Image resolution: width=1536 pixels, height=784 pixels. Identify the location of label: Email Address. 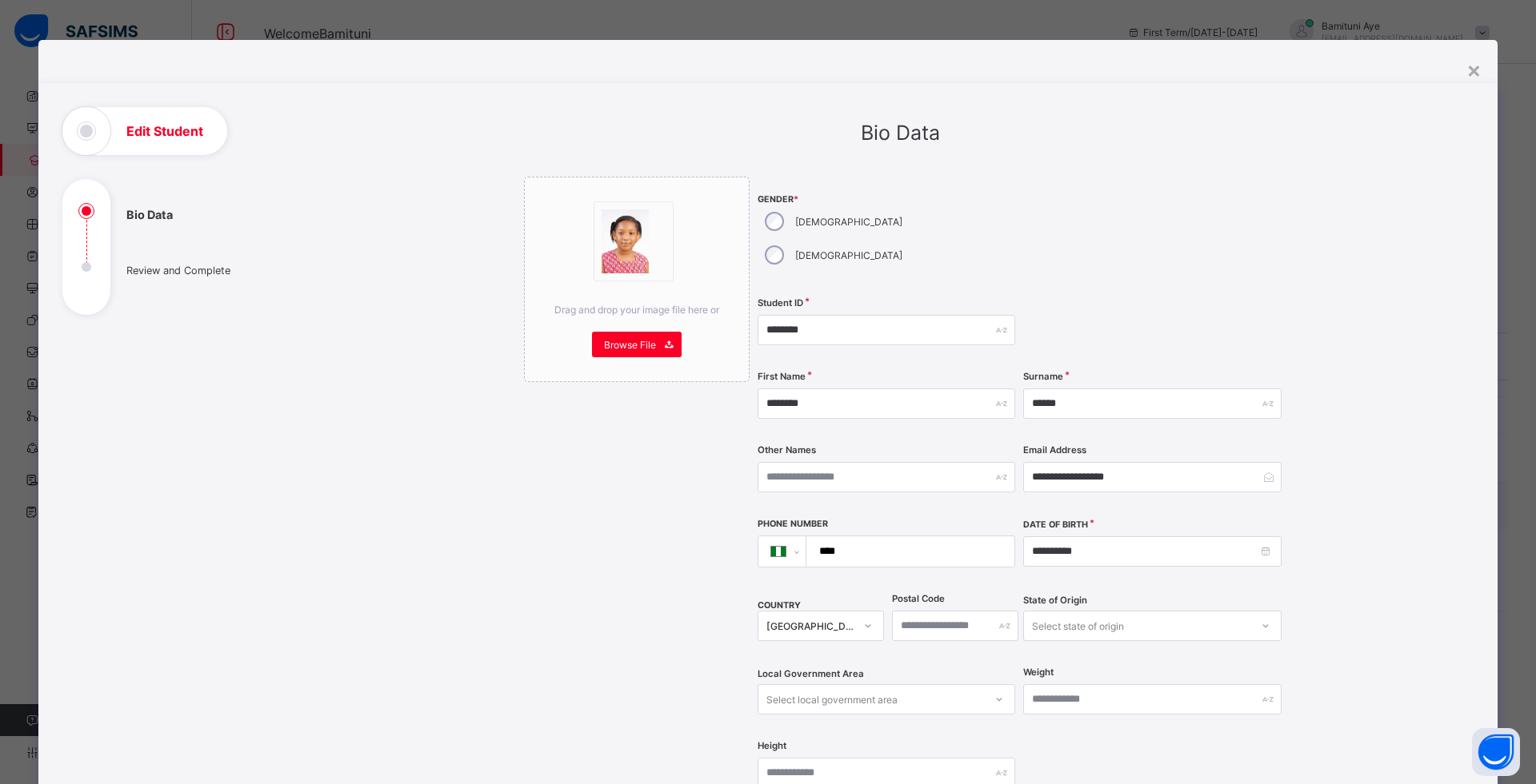
(1055, 450).